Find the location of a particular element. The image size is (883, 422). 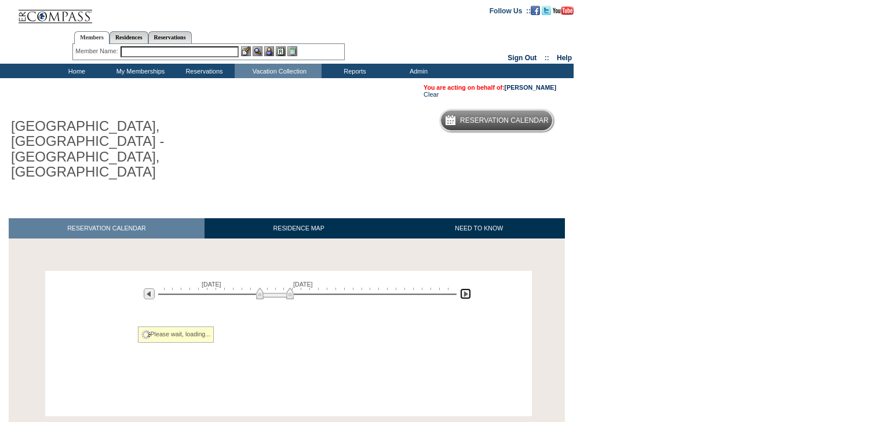

a: RESIDENCE MAP is located at coordinates (299, 228).